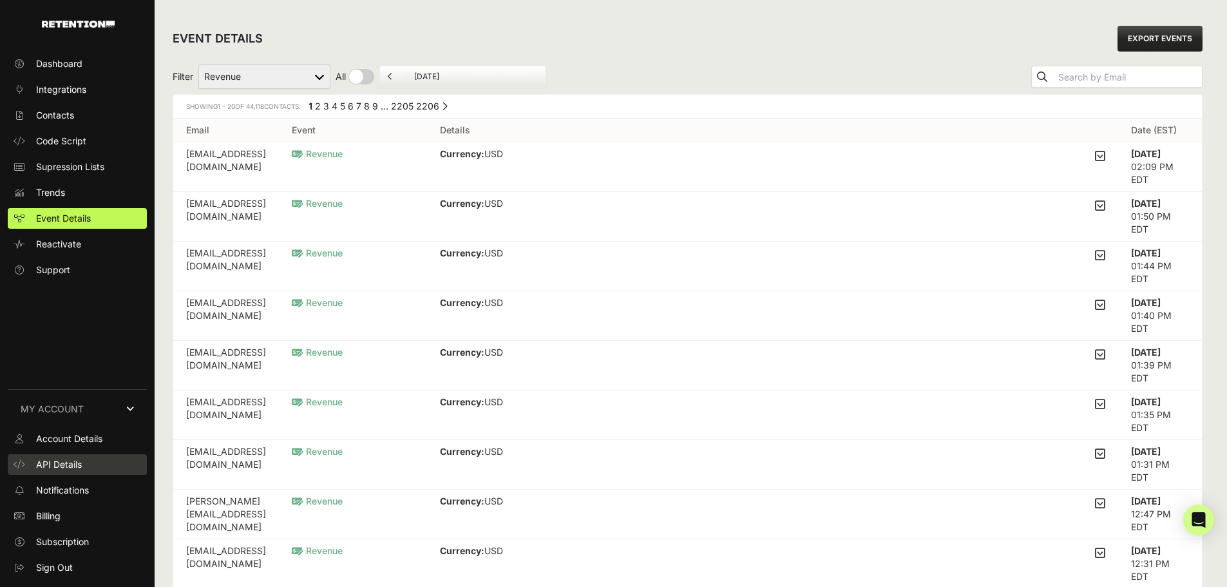 The image size is (1227, 587). I want to click on a: Subscription, so click(77, 542).